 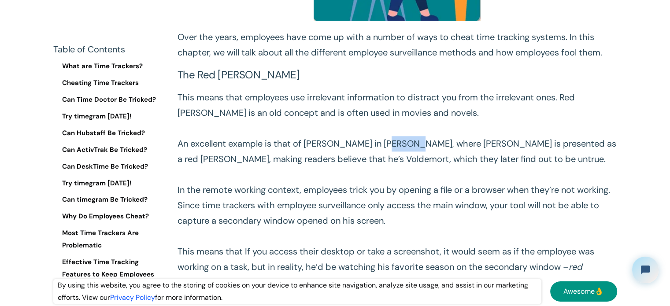 I want to click on a: Why Do Employees Cheat?, so click(x=108, y=217).